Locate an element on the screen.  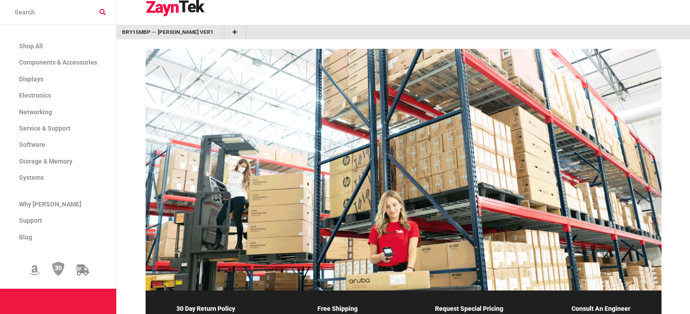
span: Components & Accessories is located at coordinates (58, 62).